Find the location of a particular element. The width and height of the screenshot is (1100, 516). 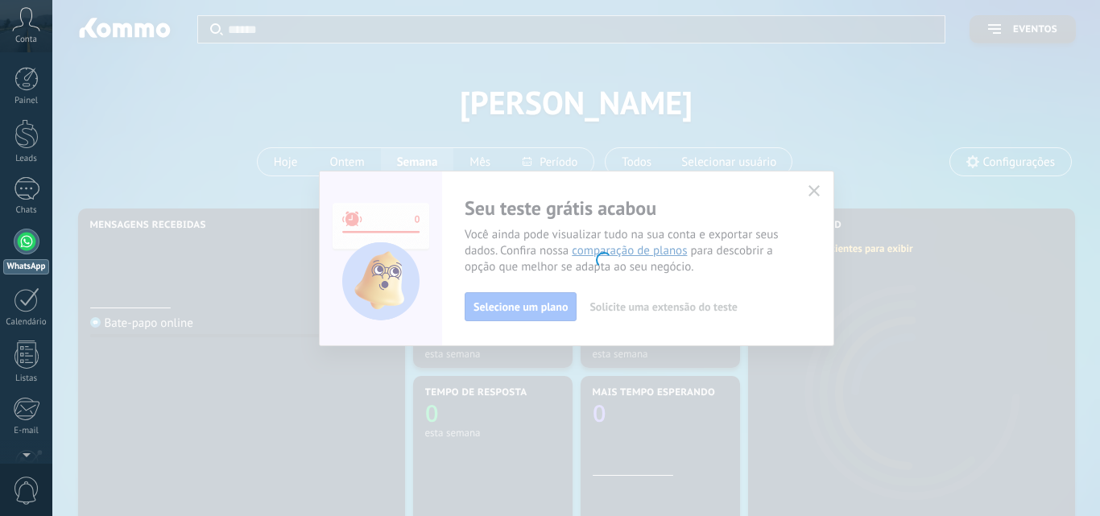

div: E-mail is located at coordinates (27, 431).